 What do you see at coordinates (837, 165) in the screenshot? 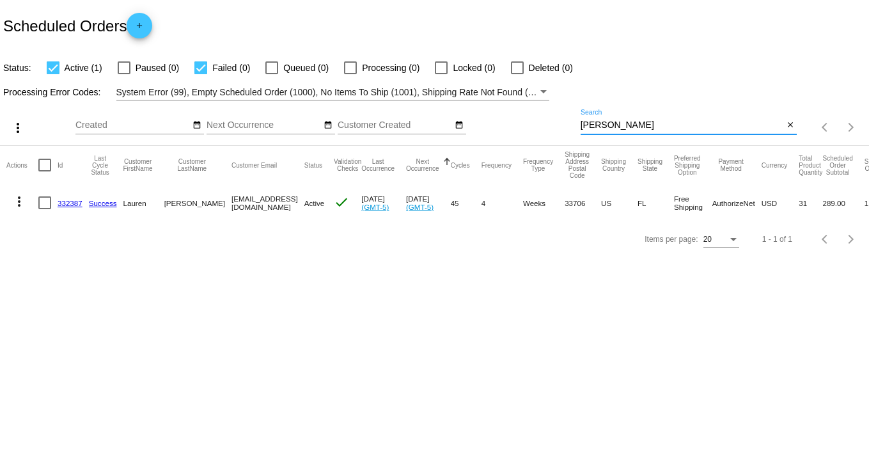
I see `button: Change sorting for Subtotal` at bounding box center [837, 165].